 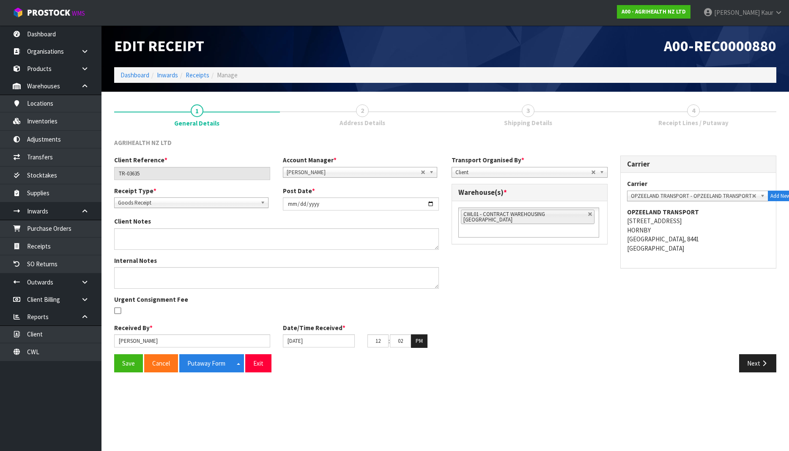 What do you see at coordinates (767, 12) in the screenshot?
I see `span: Kaur` at bounding box center [767, 12].